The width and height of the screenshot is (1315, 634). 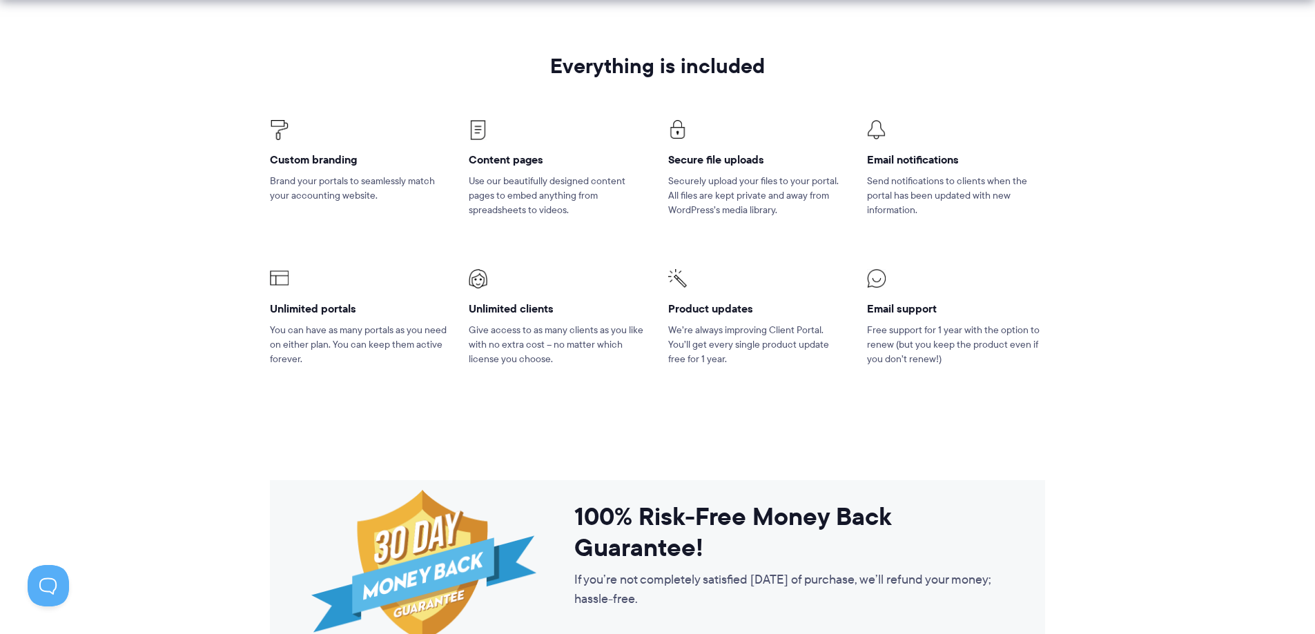 I want to click on h4: Unlimited clients, so click(x=558, y=309).